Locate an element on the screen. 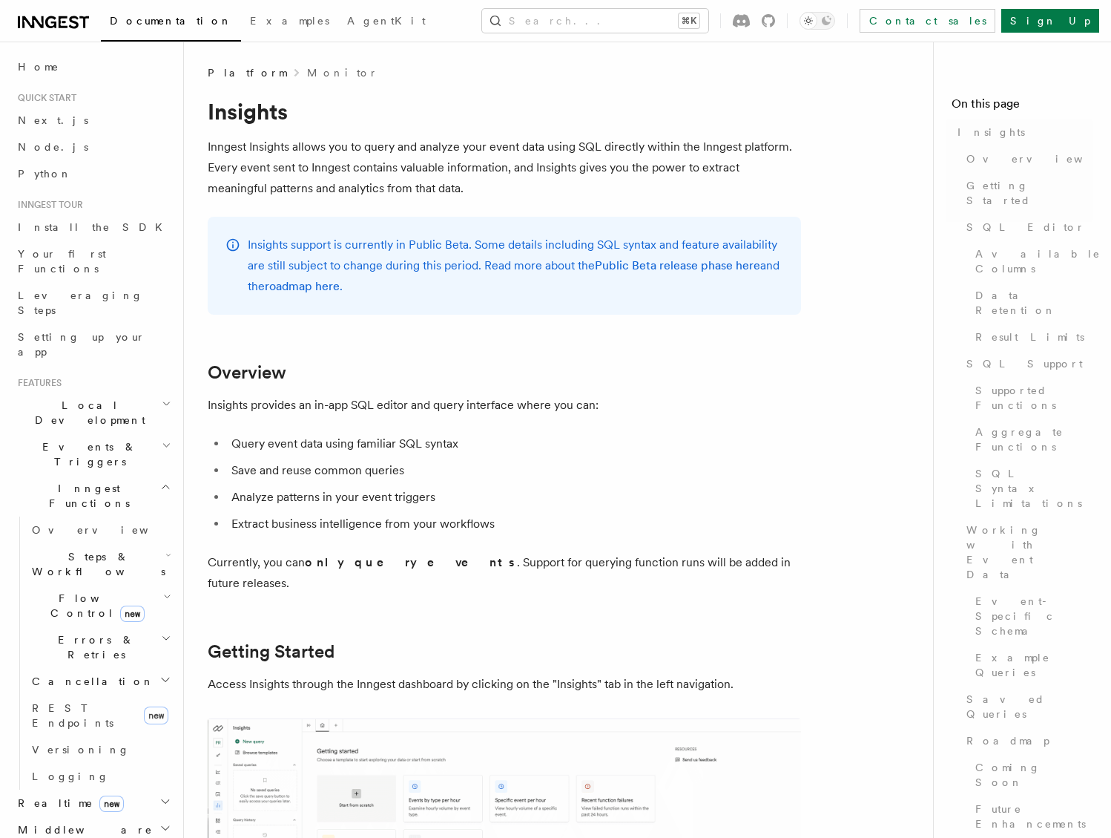  li: Extract business intelligence from your workflows is located at coordinates (514, 524).